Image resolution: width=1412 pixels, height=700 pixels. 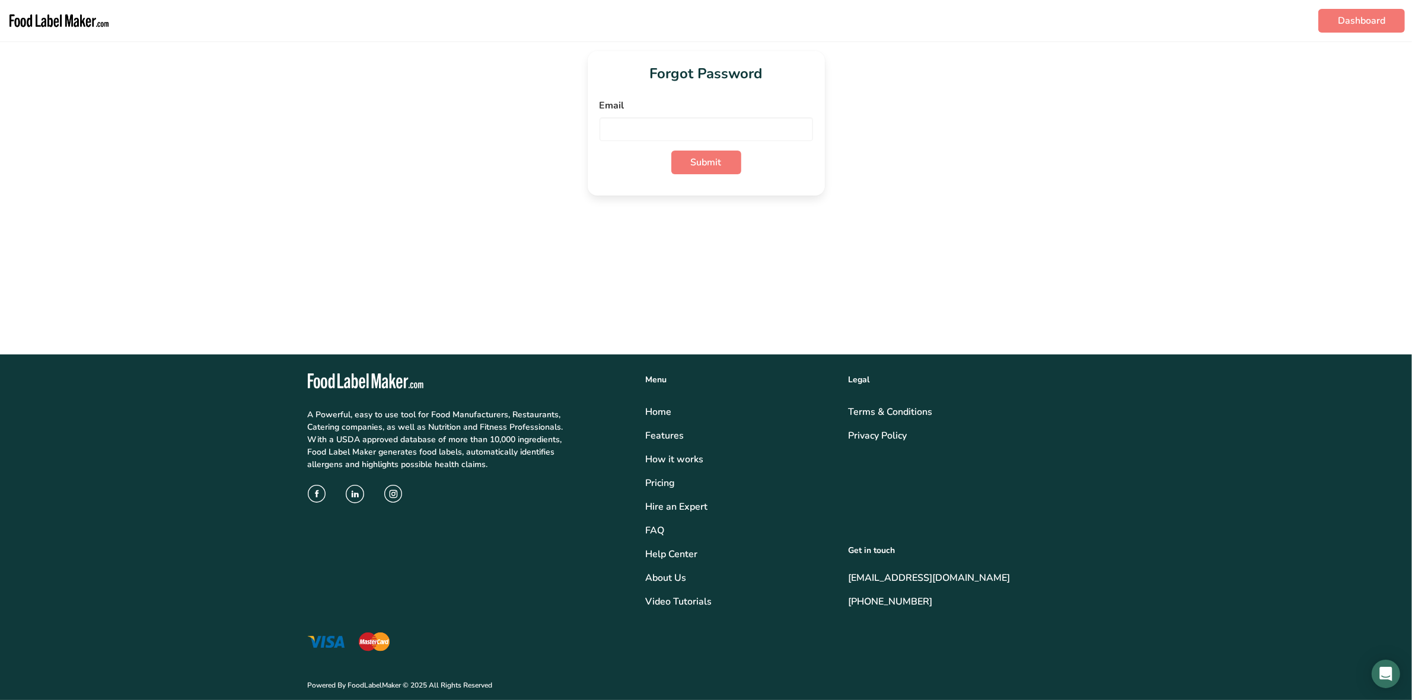 I want to click on a: FAQ, so click(x=740, y=531).